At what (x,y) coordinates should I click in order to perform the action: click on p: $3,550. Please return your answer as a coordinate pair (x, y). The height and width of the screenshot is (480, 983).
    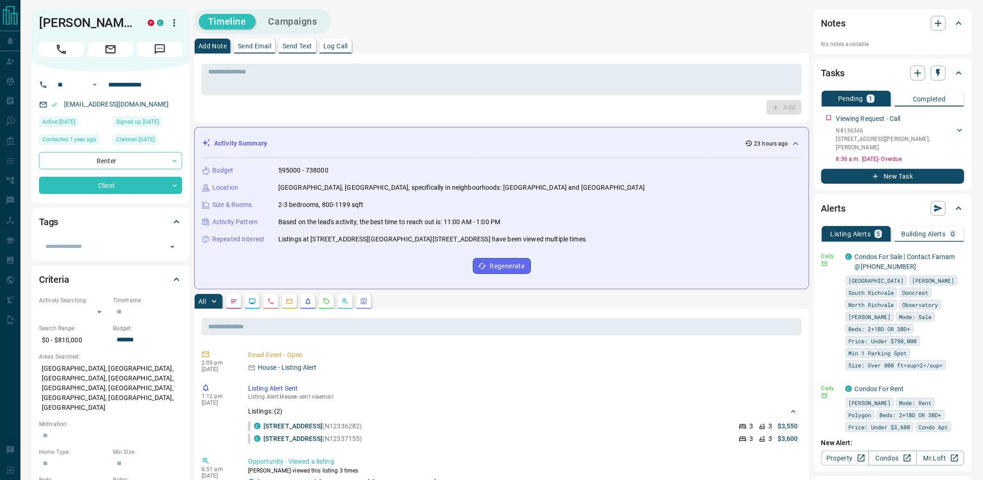
    Looking at the image, I should click on (788, 426).